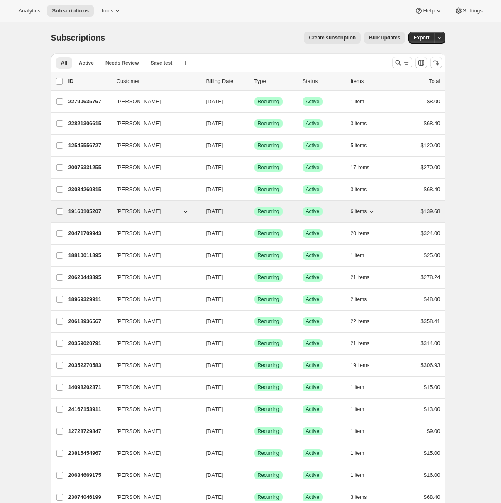 The width and height of the screenshot is (501, 503). I want to click on span: Needs Review, so click(122, 63).